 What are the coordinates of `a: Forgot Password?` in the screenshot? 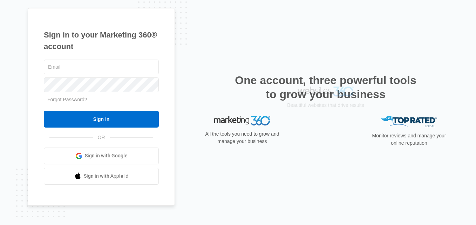 It's located at (67, 100).